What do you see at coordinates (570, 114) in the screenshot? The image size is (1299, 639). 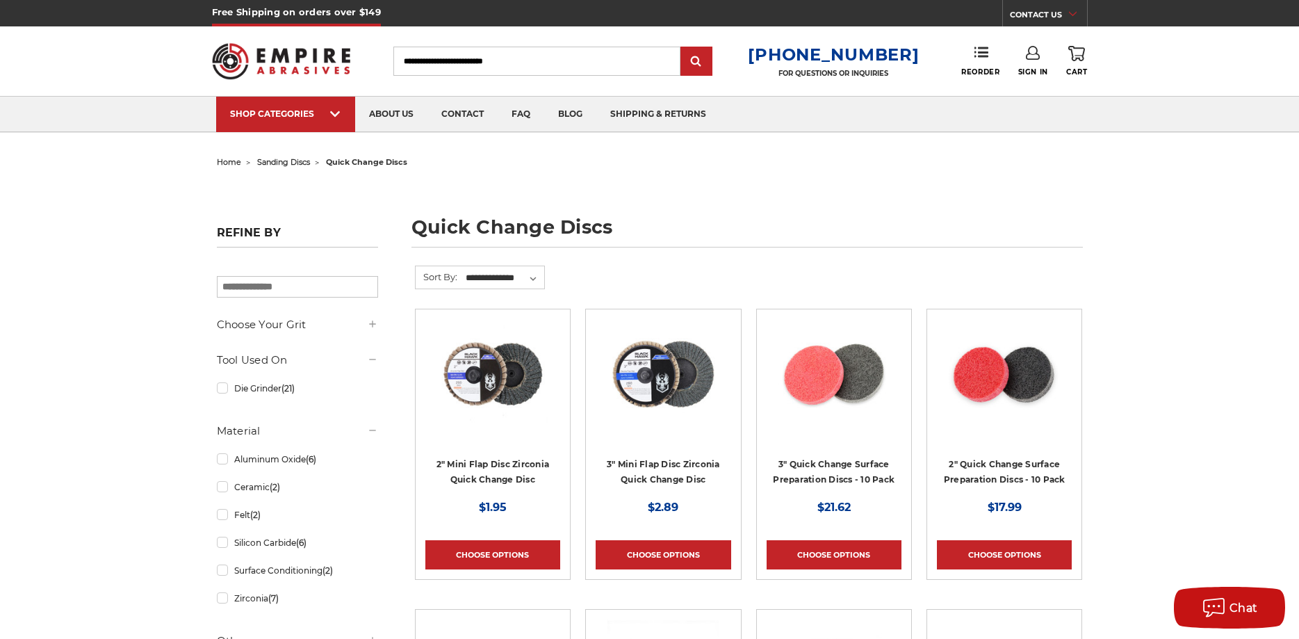 I see `a: blog` at bounding box center [570, 114].